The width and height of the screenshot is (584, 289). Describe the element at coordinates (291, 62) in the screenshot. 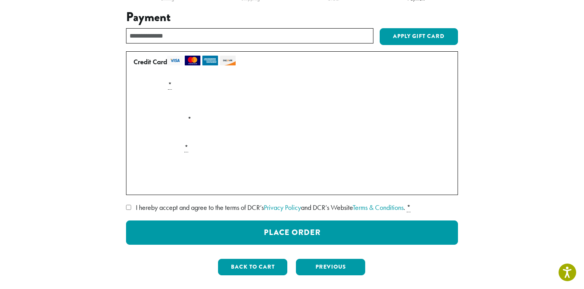

I see `label: Credit Card` at that location.